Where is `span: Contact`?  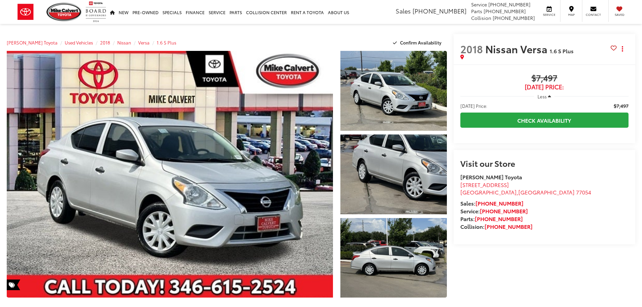 span: Contact is located at coordinates (593, 14).